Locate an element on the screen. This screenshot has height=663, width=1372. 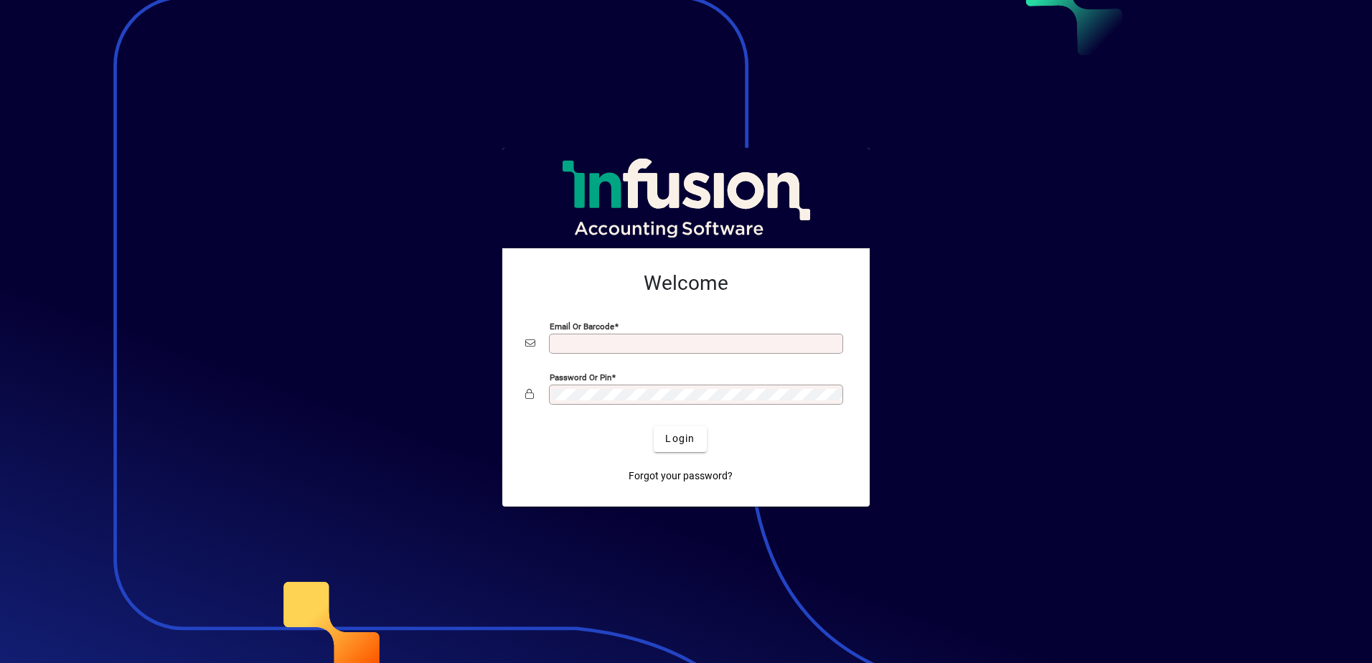
h2: Welcome is located at coordinates (686, 283).